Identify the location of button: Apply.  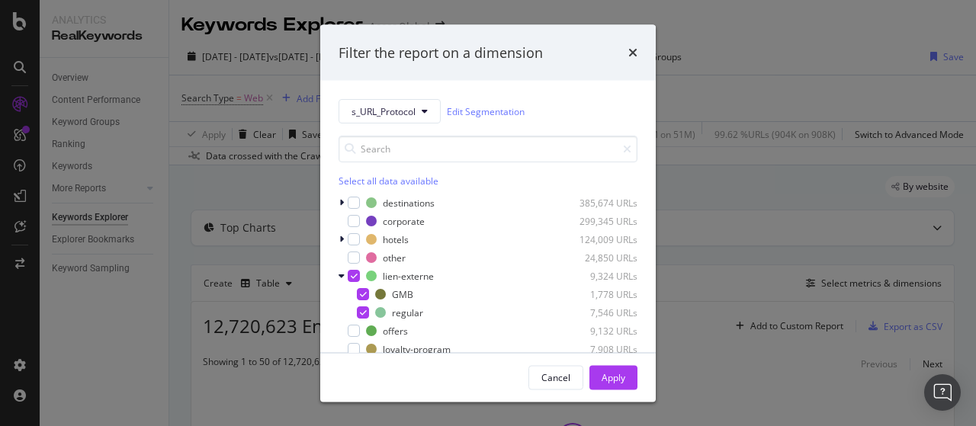
(613, 377).